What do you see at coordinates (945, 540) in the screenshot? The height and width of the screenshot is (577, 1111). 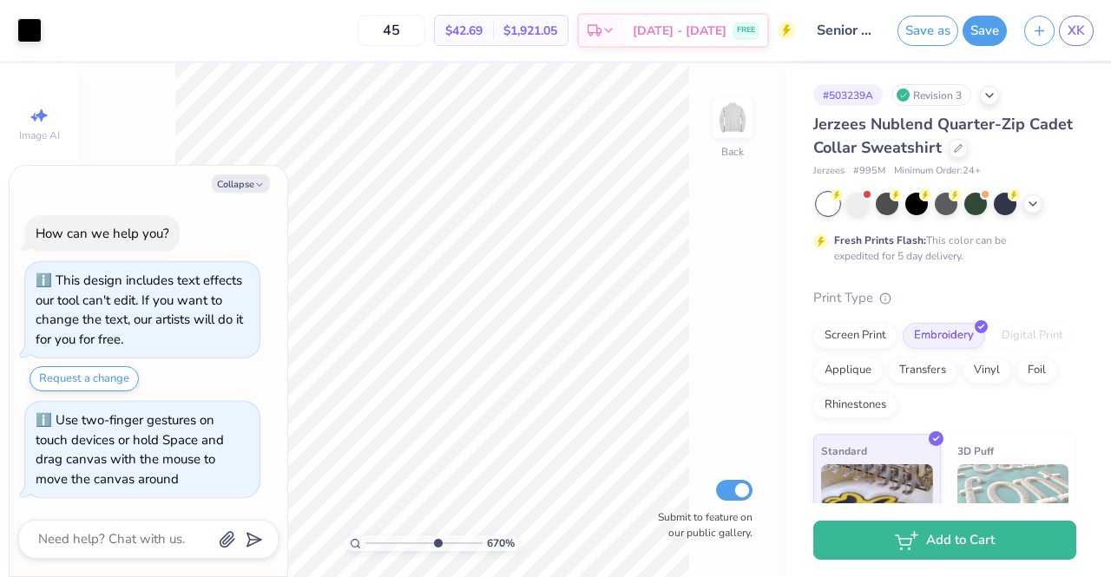 I see `button: Add to Cart` at bounding box center [945, 540].